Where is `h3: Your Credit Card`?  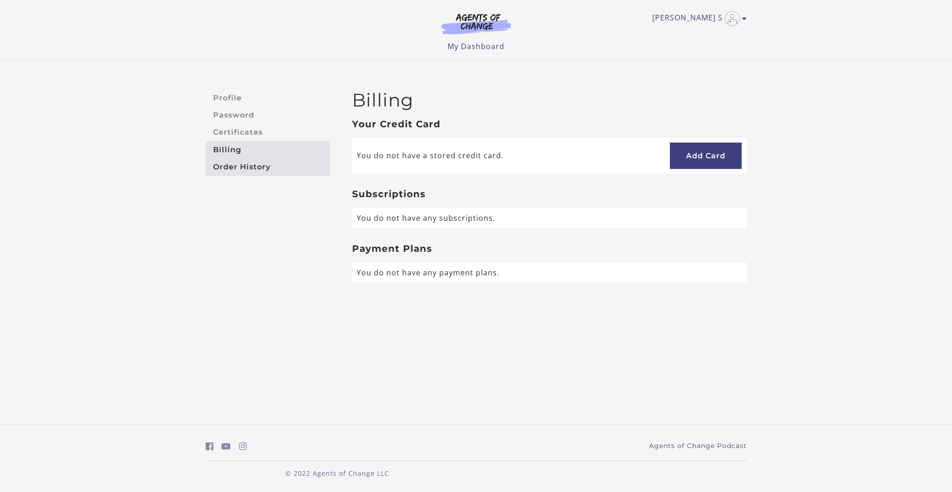 h3: Your Credit Card is located at coordinates (549, 124).